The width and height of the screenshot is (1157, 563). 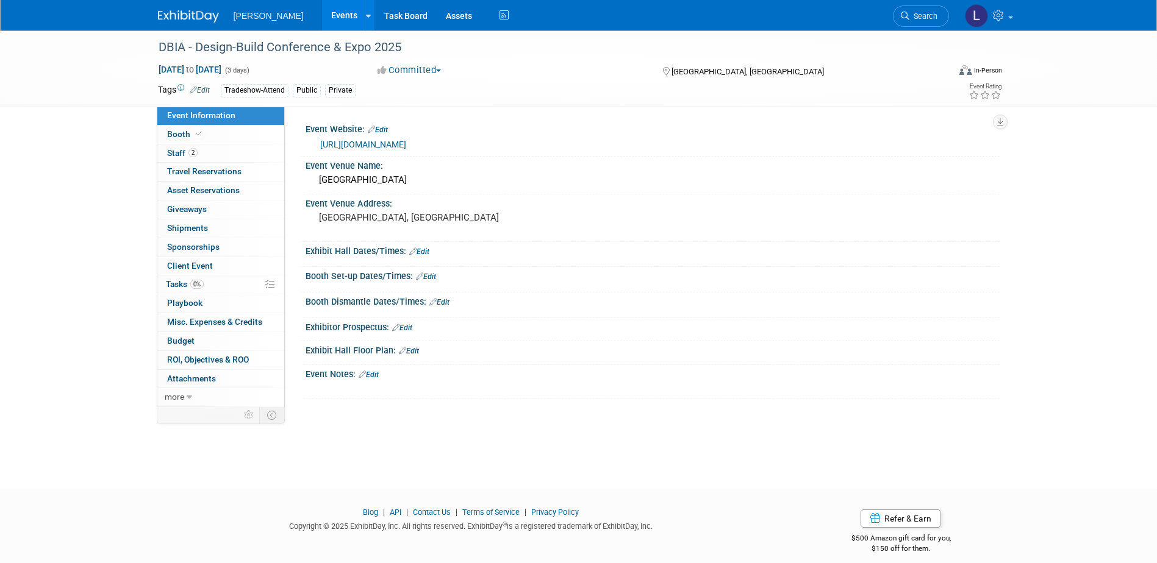 I want to click on div: Event Venue Address:, so click(x=652, y=202).